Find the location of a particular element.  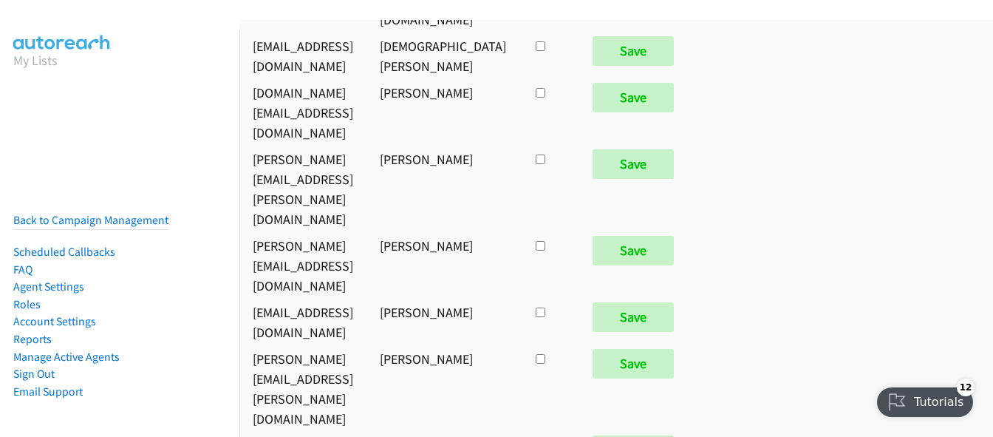

a: Scheduled Callbacks is located at coordinates (64, 251).